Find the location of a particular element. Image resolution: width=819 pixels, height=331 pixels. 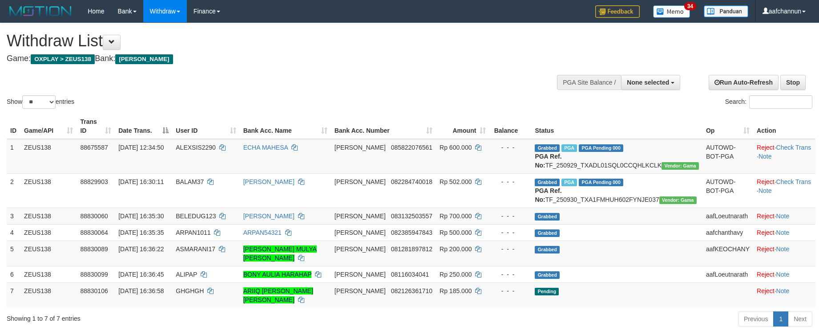

th: Game/API: activate to sort column ascending is located at coordinates (49, 126).